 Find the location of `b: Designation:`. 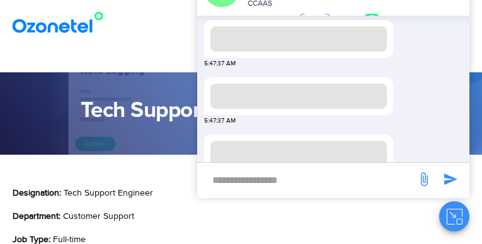

b: Designation: is located at coordinates (37, 193).